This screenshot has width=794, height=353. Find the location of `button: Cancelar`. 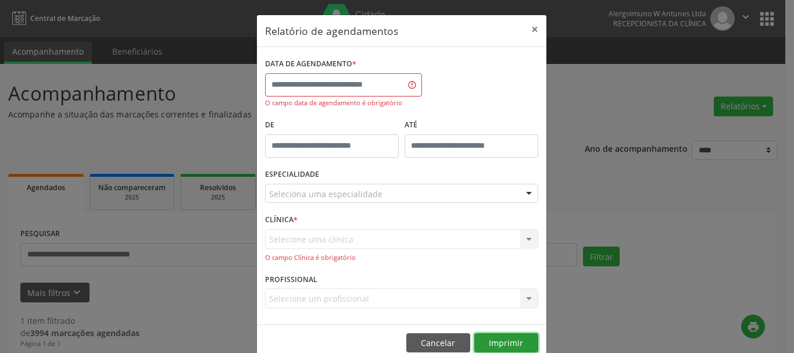

button: Cancelar is located at coordinates (438, 343).